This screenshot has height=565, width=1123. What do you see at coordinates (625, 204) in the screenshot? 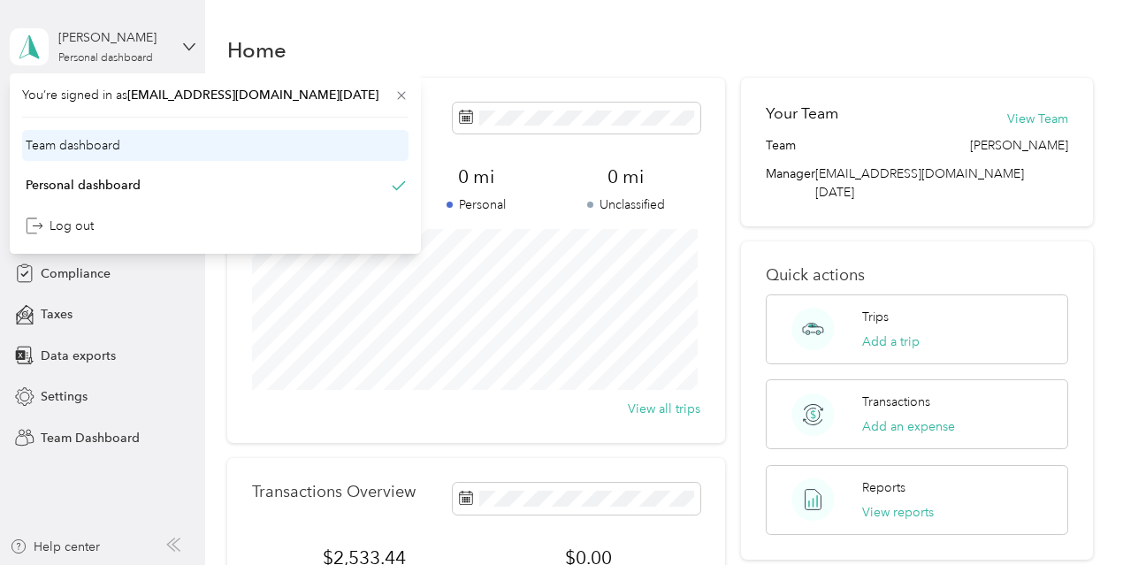
I see `p: Unclassified` at bounding box center [625, 204].